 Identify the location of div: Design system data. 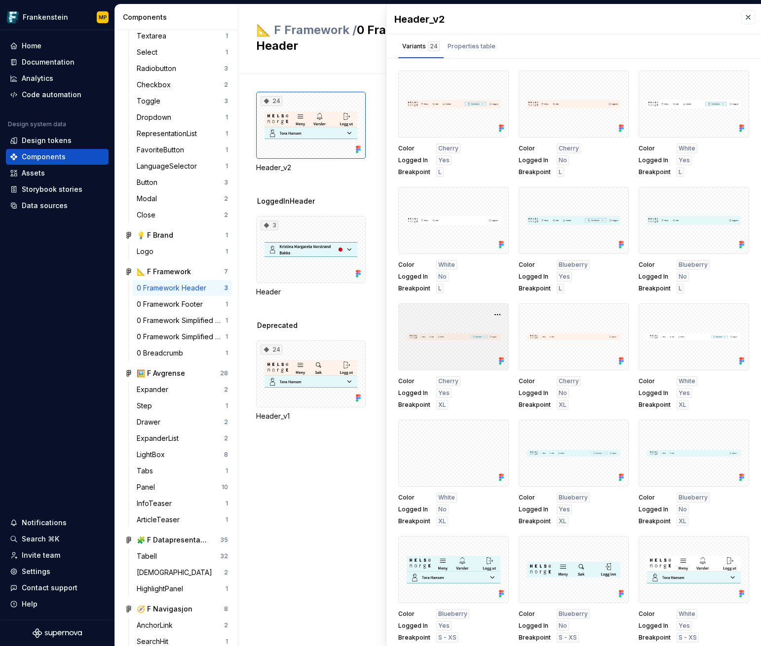
(37, 124).